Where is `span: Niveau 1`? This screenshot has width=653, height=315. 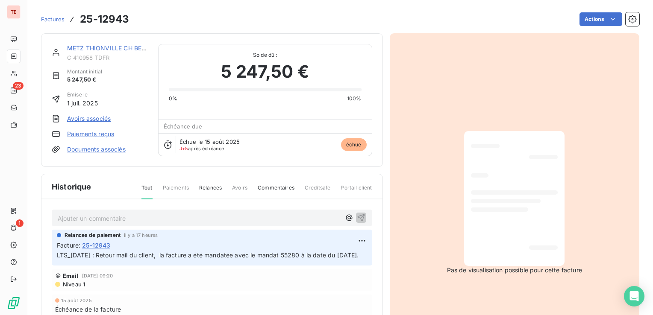
span: Niveau 1 is located at coordinates (73, 284).